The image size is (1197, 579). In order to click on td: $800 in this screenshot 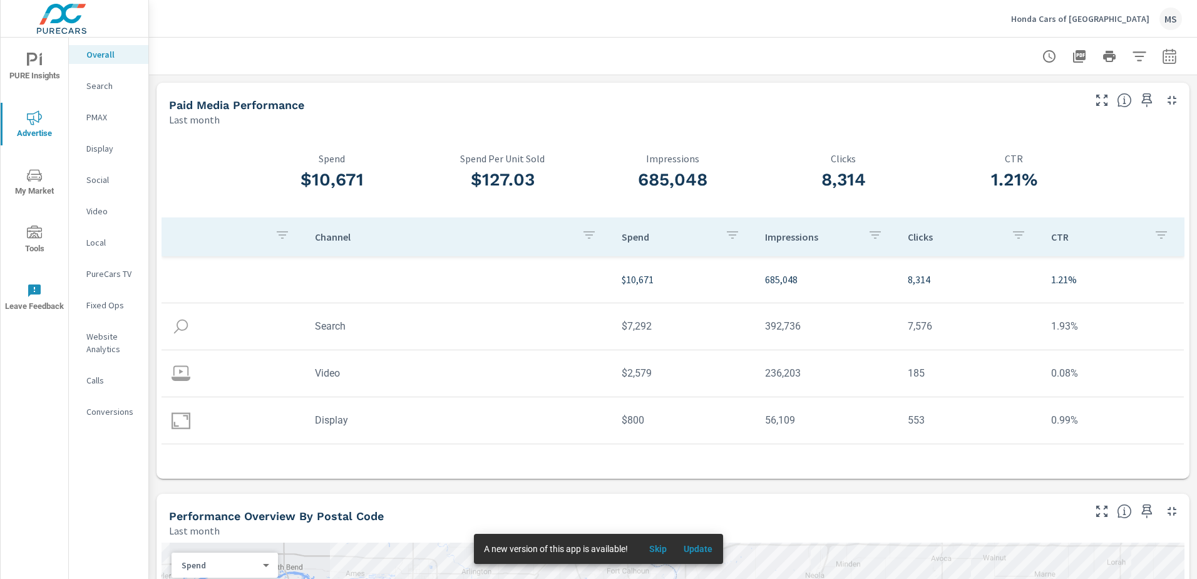, I will do `click(683, 420)`.